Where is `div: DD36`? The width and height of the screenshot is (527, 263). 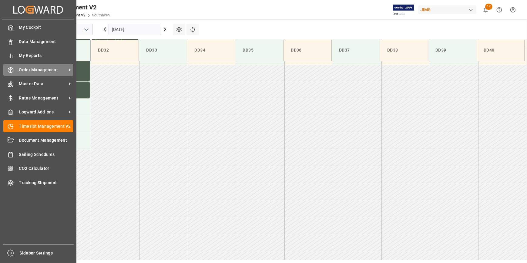 div: DD36 is located at coordinates (307, 50).